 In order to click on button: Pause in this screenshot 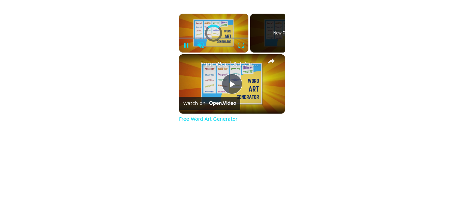, I will do `click(186, 45)`.